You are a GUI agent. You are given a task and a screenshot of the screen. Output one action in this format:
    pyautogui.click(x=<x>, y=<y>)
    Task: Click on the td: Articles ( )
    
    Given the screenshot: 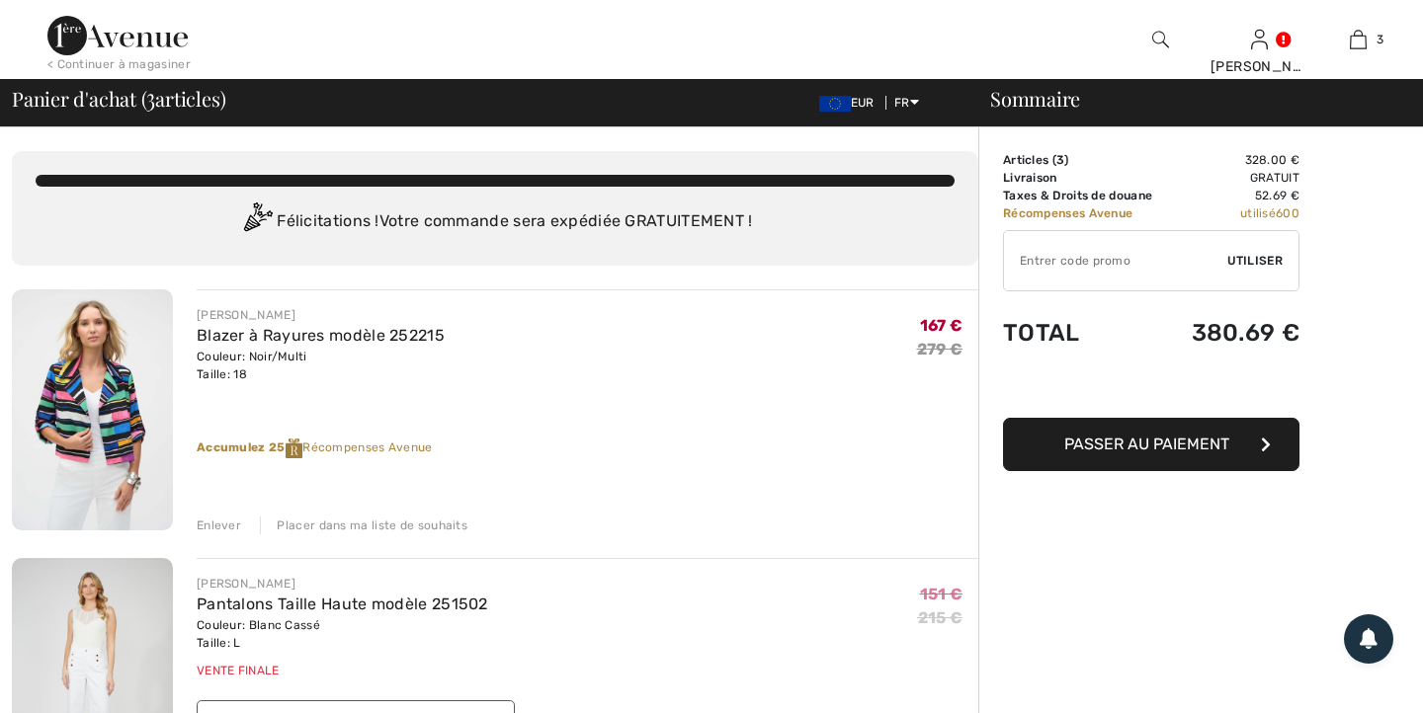 What is the action you would take?
    pyautogui.click(x=1089, y=160)
    